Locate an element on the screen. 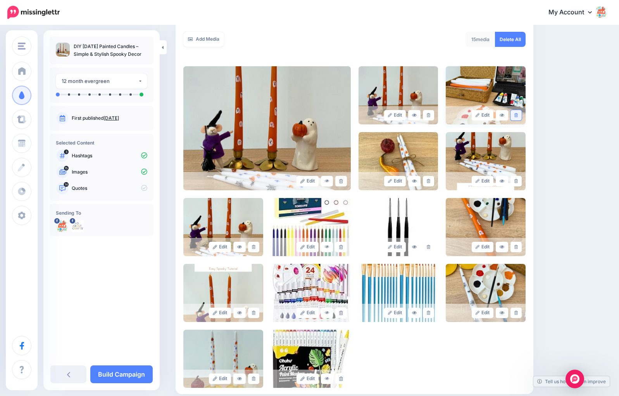 Image resolution: width=619 pixels, height=396 pixels. img: 3cd7c57a1193ef0fafbee31f7af85304_large.jpg is located at coordinates (485, 161).